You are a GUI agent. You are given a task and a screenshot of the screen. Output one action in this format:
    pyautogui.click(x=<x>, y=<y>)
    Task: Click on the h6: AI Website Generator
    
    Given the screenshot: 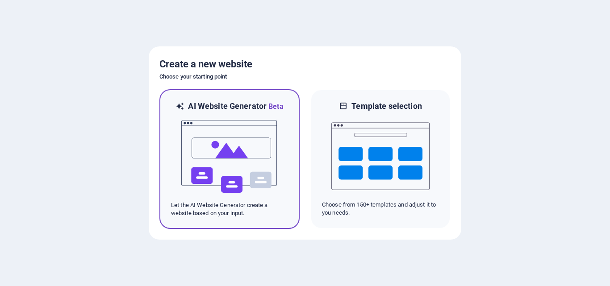 What is the action you would take?
    pyautogui.click(x=235, y=106)
    